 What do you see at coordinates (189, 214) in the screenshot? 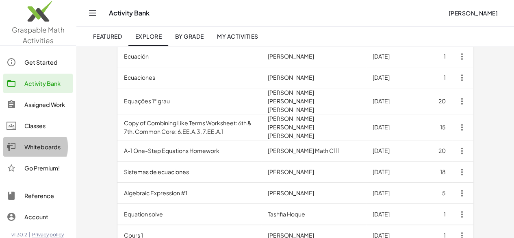
I see `td: Equation solve` at bounding box center [189, 214].